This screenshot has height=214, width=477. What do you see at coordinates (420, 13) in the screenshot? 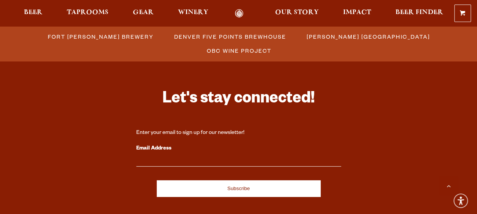
I see `span: Beer Finder` at bounding box center [420, 13].